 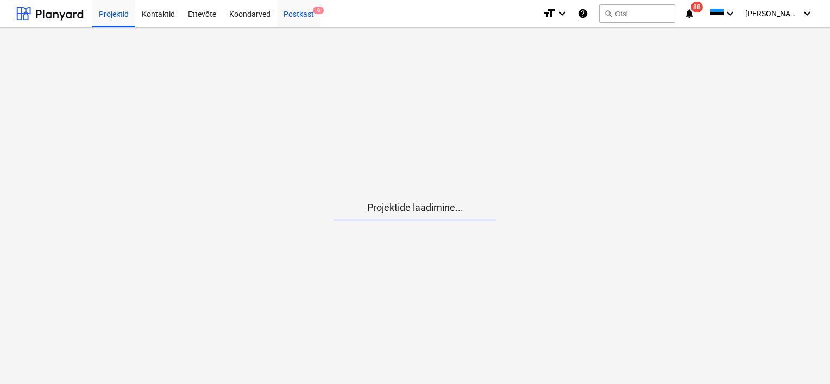 What do you see at coordinates (689, 14) in the screenshot?
I see `i: notifications` at bounding box center [689, 14].